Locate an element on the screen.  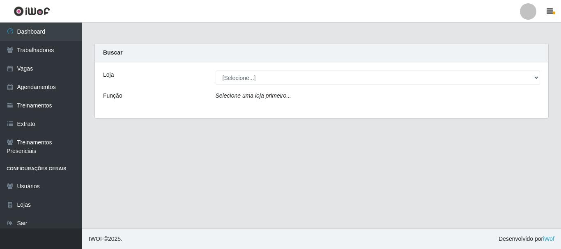
strong: Buscar is located at coordinates (113, 53).